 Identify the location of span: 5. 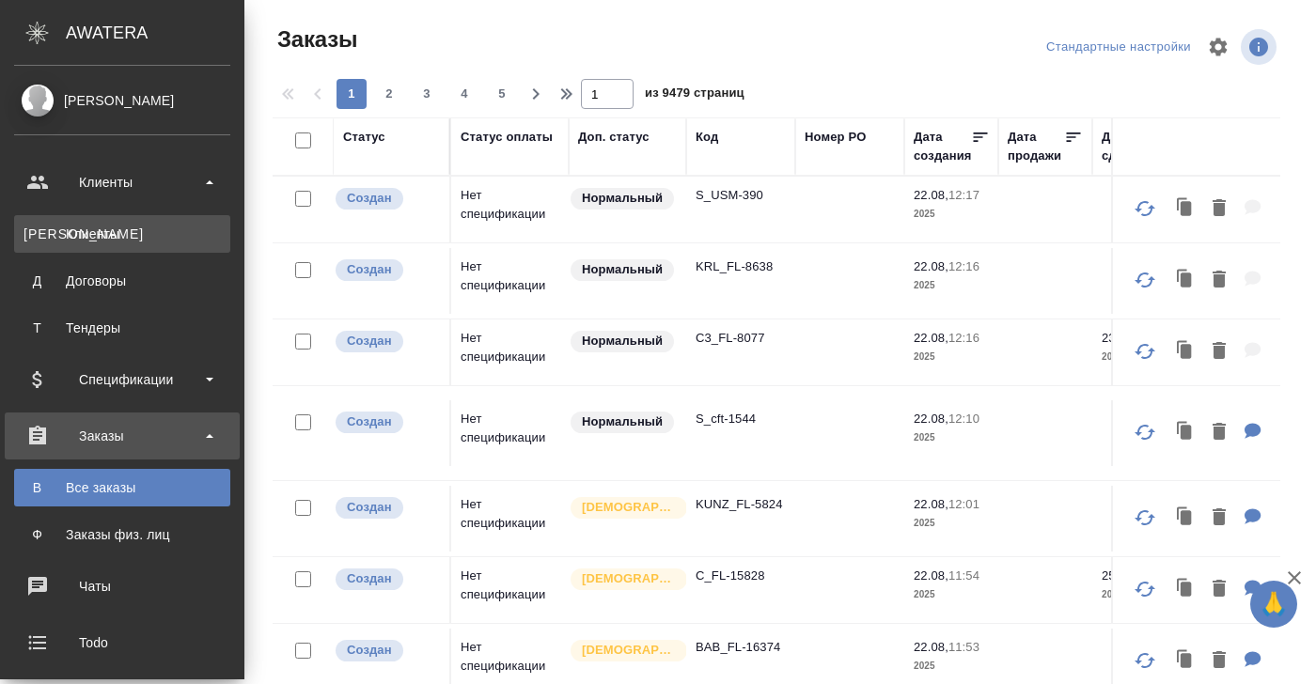
(502, 94).